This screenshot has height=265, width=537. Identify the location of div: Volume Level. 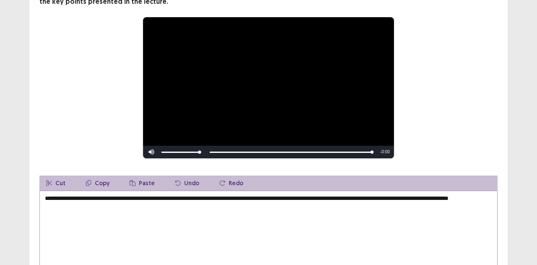
(180, 152).